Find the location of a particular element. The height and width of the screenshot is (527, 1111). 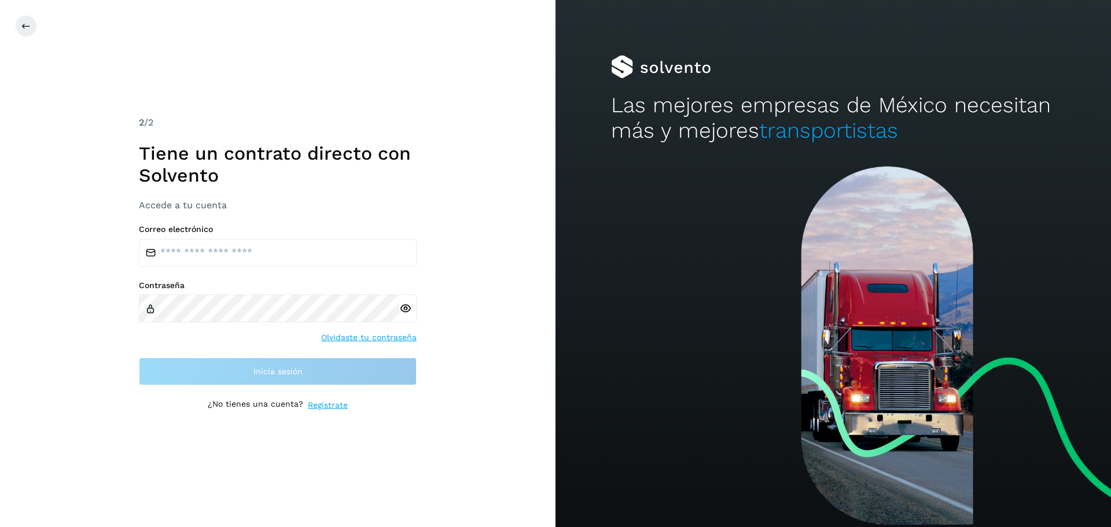

button: Inicia sesión is located at coordinates (278, 372).